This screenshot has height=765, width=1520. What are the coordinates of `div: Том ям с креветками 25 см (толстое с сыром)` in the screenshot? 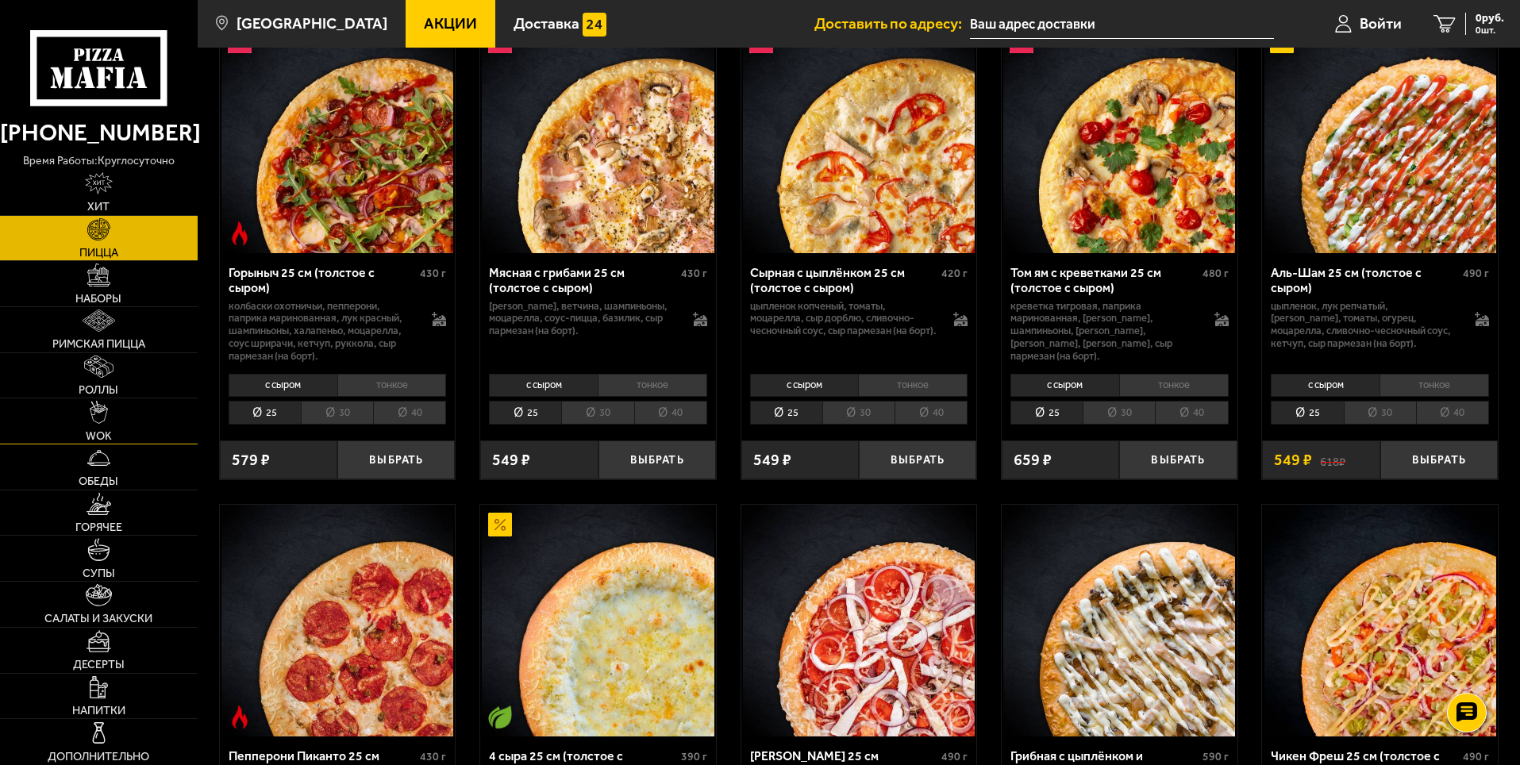 It's located at (1104, 280).